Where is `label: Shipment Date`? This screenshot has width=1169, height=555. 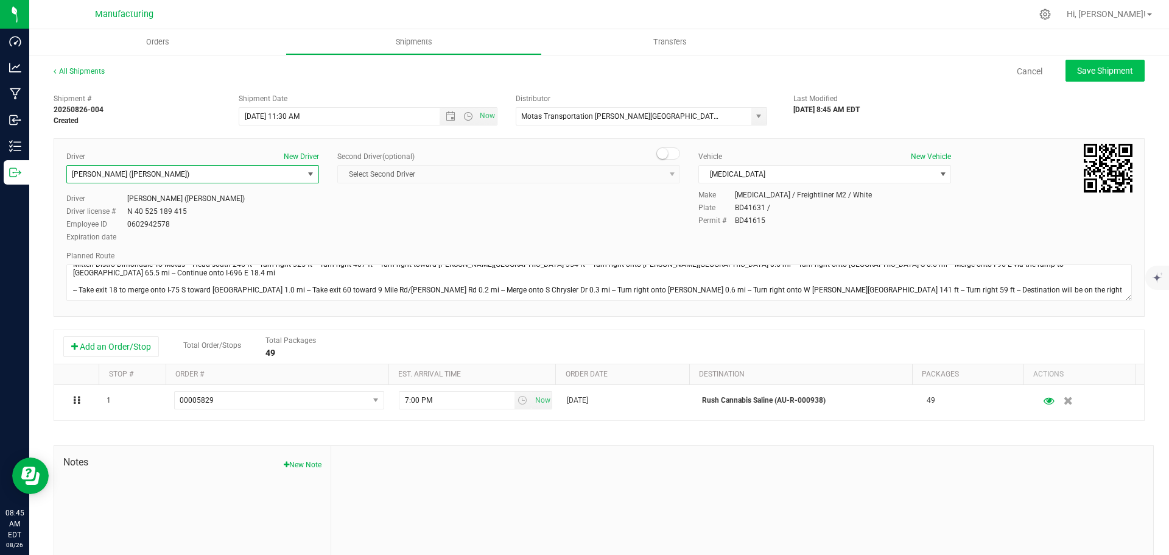
label: Shipment Date is located at coordinates (263, 99).